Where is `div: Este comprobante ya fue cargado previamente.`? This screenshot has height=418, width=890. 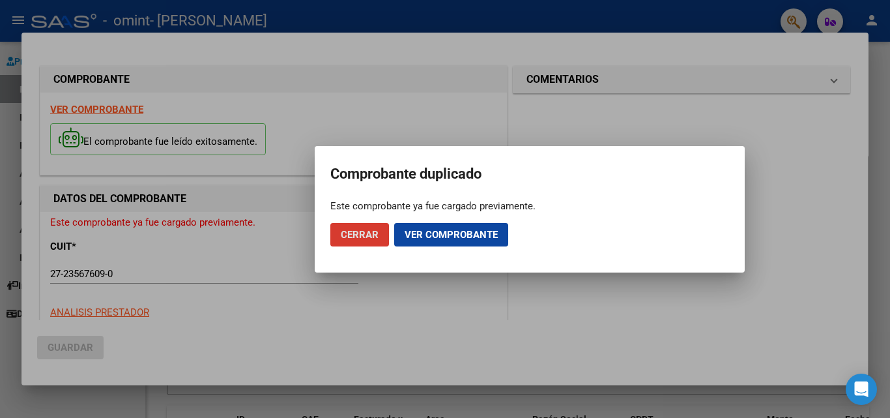
div: Este comprobante ya fue cargado previamente. is located at coordinates (530, 206).